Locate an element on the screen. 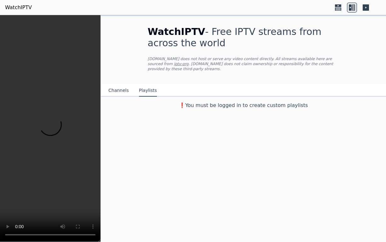  h1: - Free IPTV streams from across the world is located at coordinates (244, 38).